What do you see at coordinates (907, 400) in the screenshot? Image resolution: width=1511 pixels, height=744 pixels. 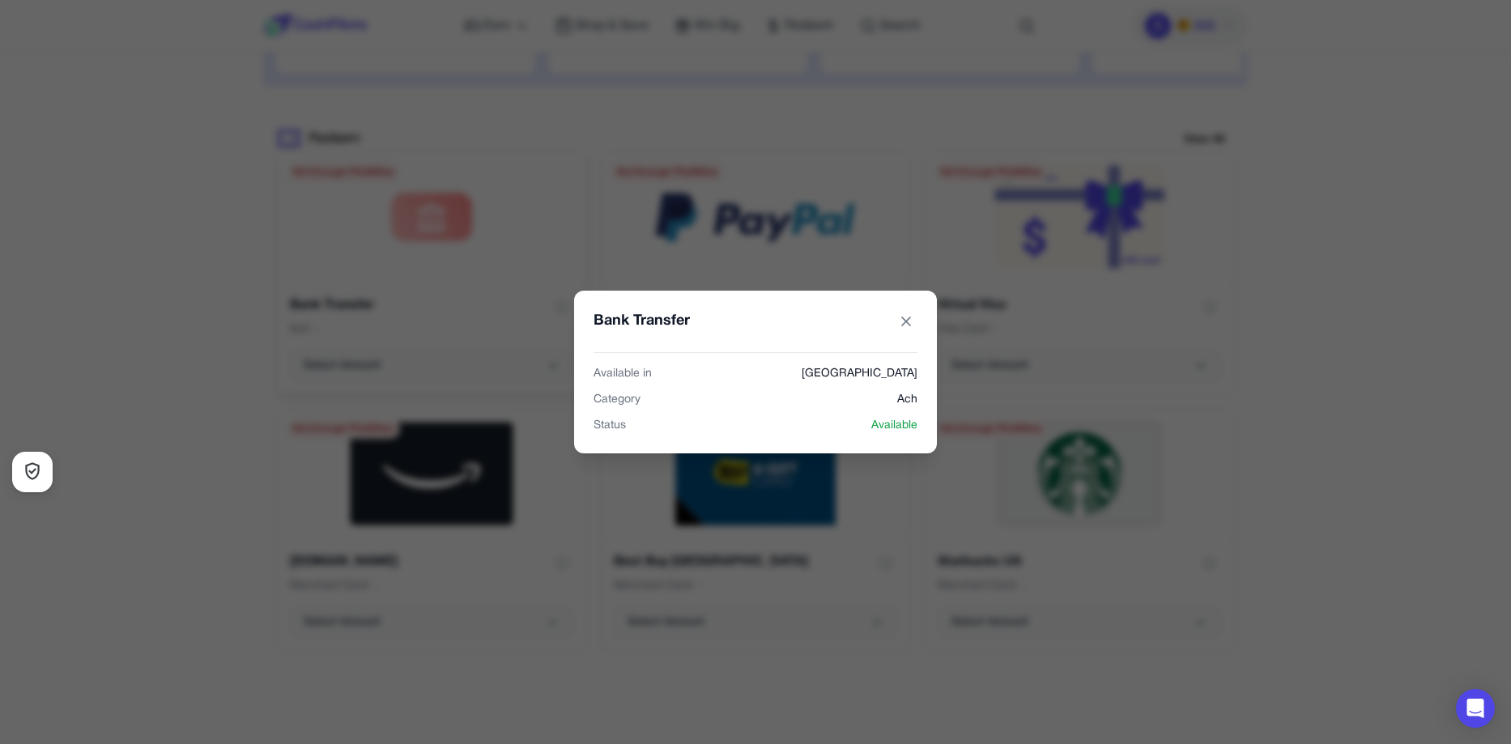 I see `span: Ach` at bounding box center [907, 400].